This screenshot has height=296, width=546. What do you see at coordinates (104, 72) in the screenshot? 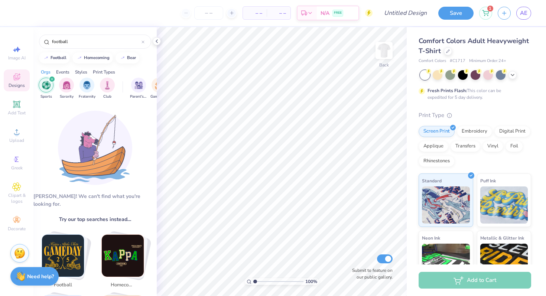
I see `div: Print Types` at bounding box center [104, 72].